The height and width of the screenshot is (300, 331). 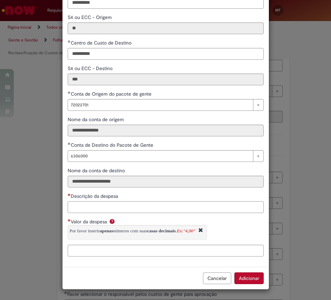 What do you see at coordinates (166, 250) in the screenshot?
I see `input: Valor da despesa` at bounding box center [166, 250].